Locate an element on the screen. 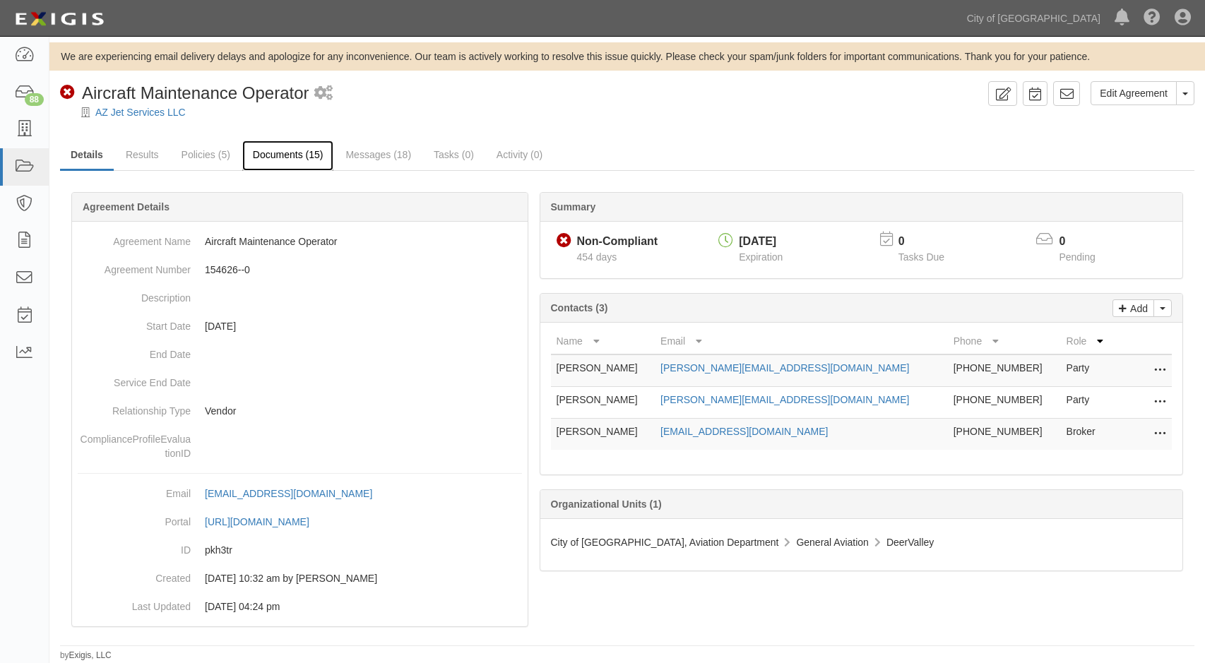  dd: 154626--0 is located at coordinates (299, 270).